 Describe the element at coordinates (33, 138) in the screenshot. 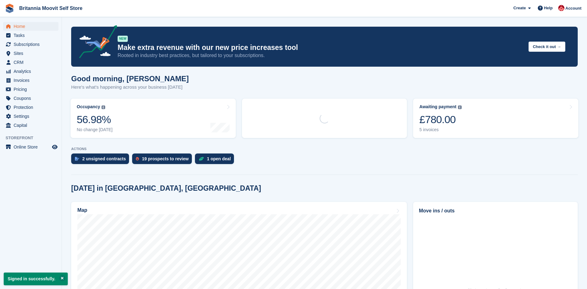

I see `span: Storefront` at that location.